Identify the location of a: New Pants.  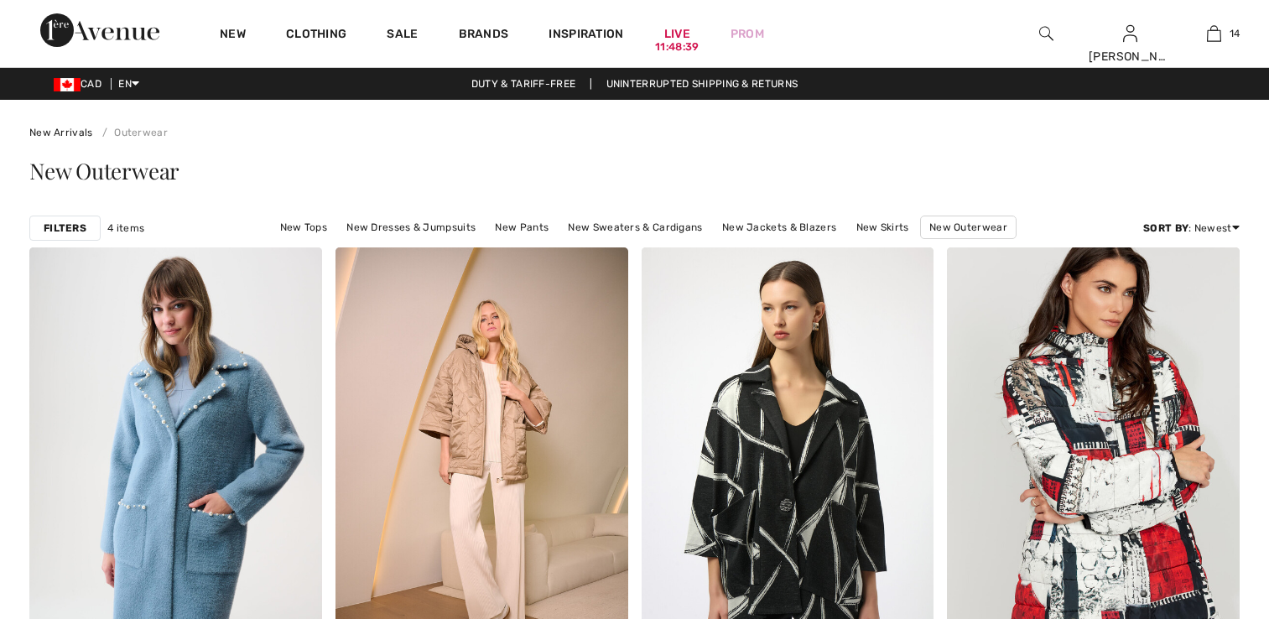
(522, 227).